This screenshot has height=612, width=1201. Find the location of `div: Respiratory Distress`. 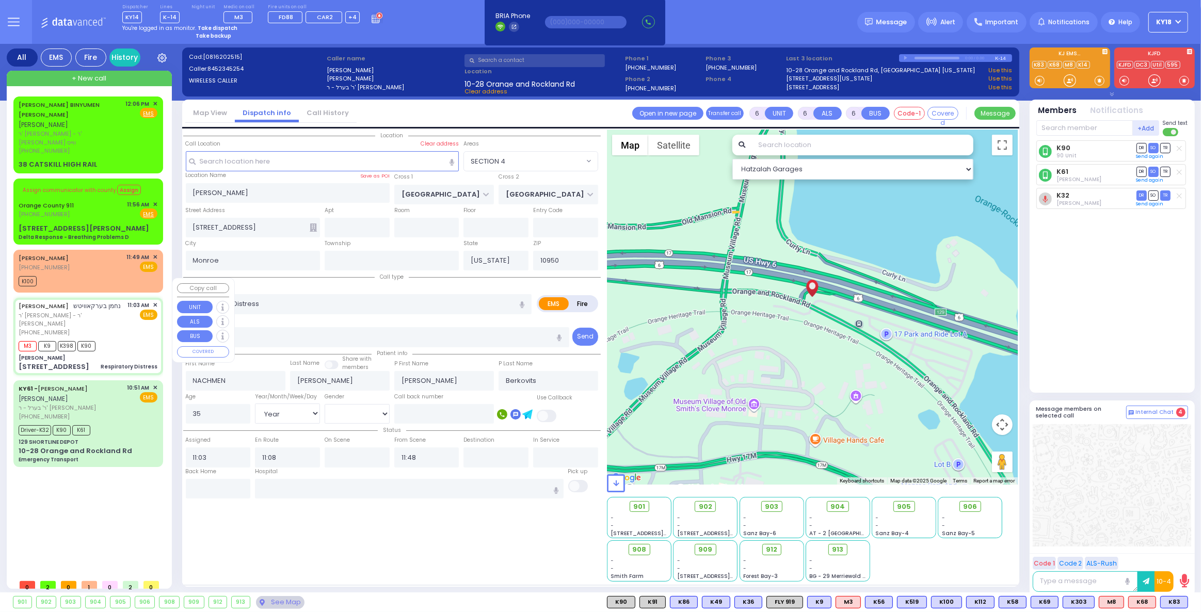

div: Respiratory Distress is located at coordinates (129, 366).